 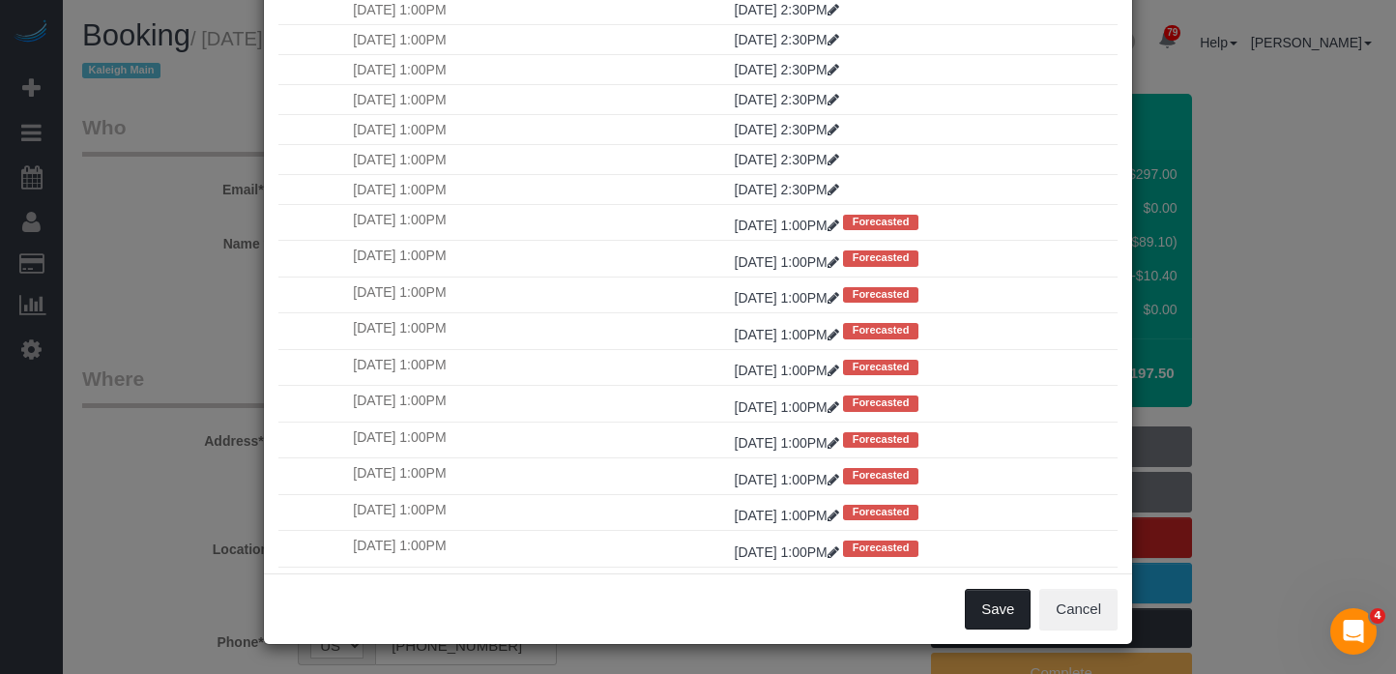 I want to click on button: Save, so click(x=998, y=609).